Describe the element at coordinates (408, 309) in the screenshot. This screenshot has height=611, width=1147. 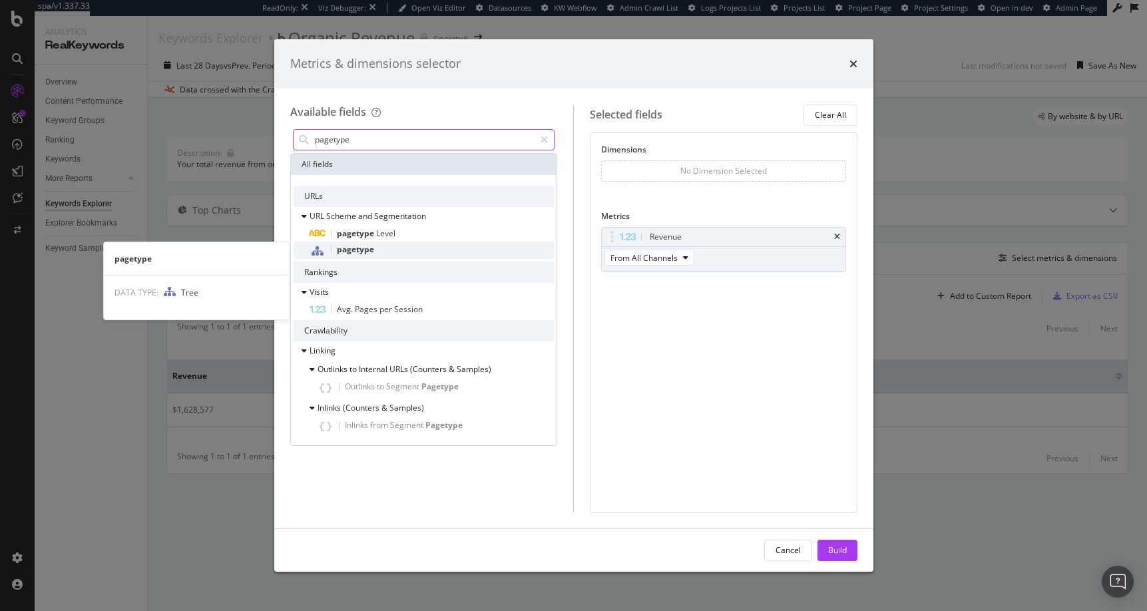
I see `span: Session` at that location.